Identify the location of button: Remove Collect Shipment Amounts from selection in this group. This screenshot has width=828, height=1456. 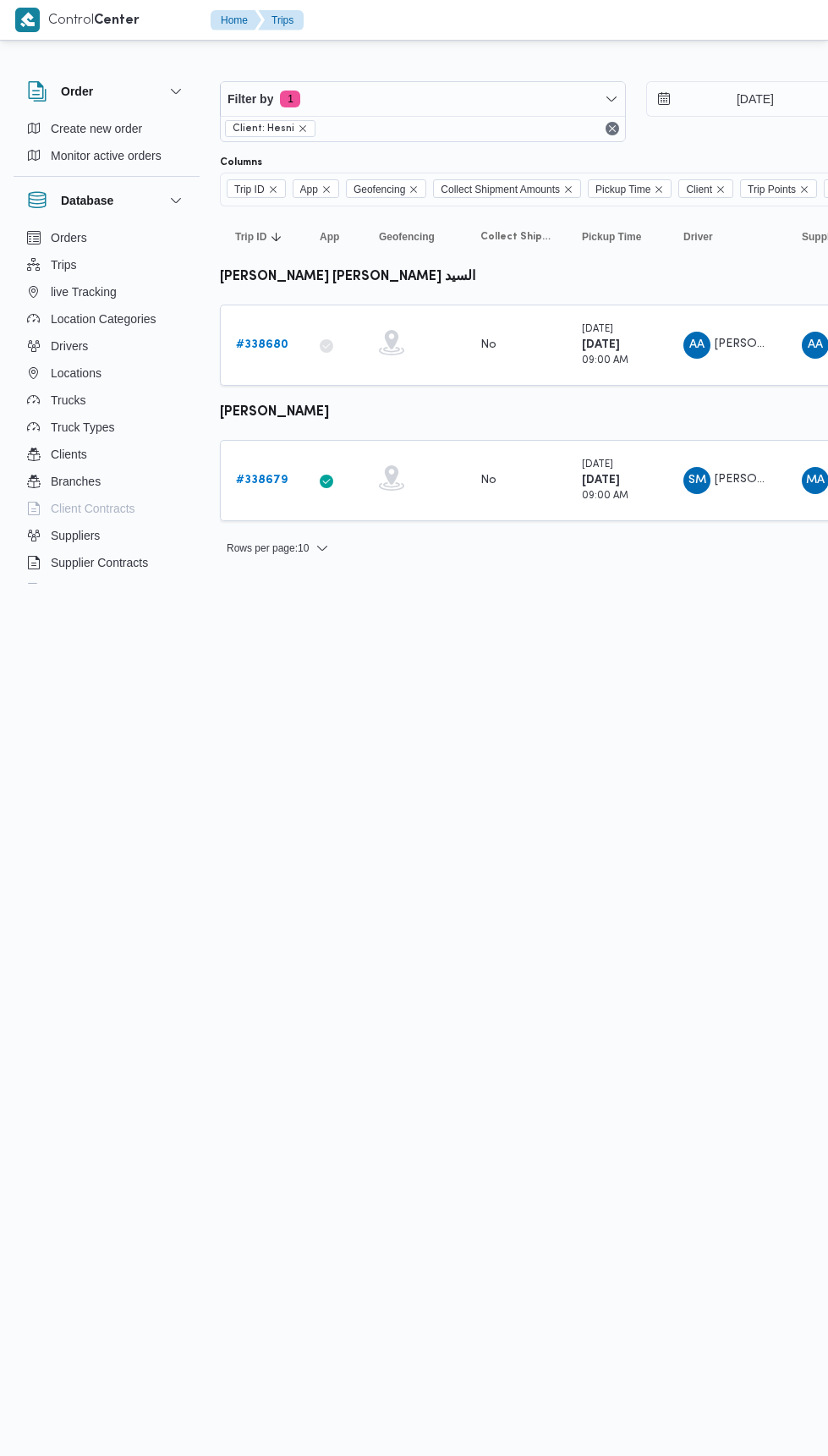
(568, 189).